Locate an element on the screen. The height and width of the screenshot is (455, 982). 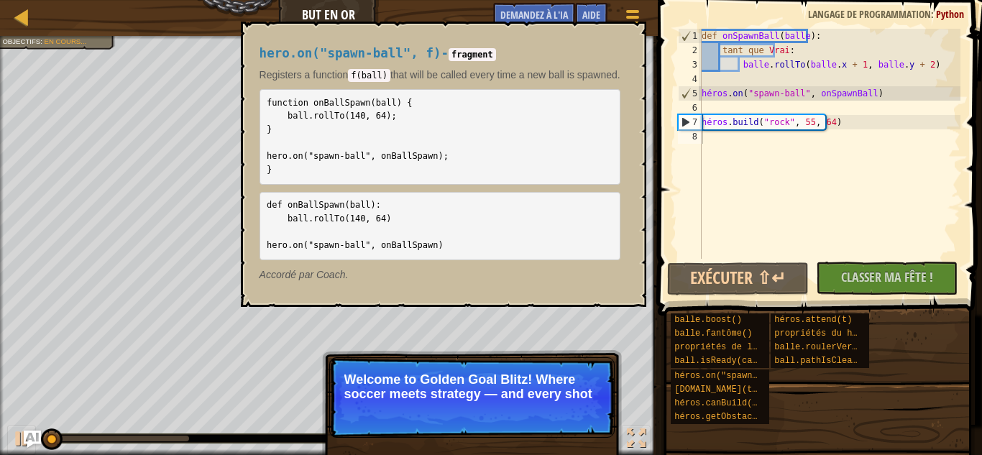
button: Afficher le menu is located at coordinates (632, 19).